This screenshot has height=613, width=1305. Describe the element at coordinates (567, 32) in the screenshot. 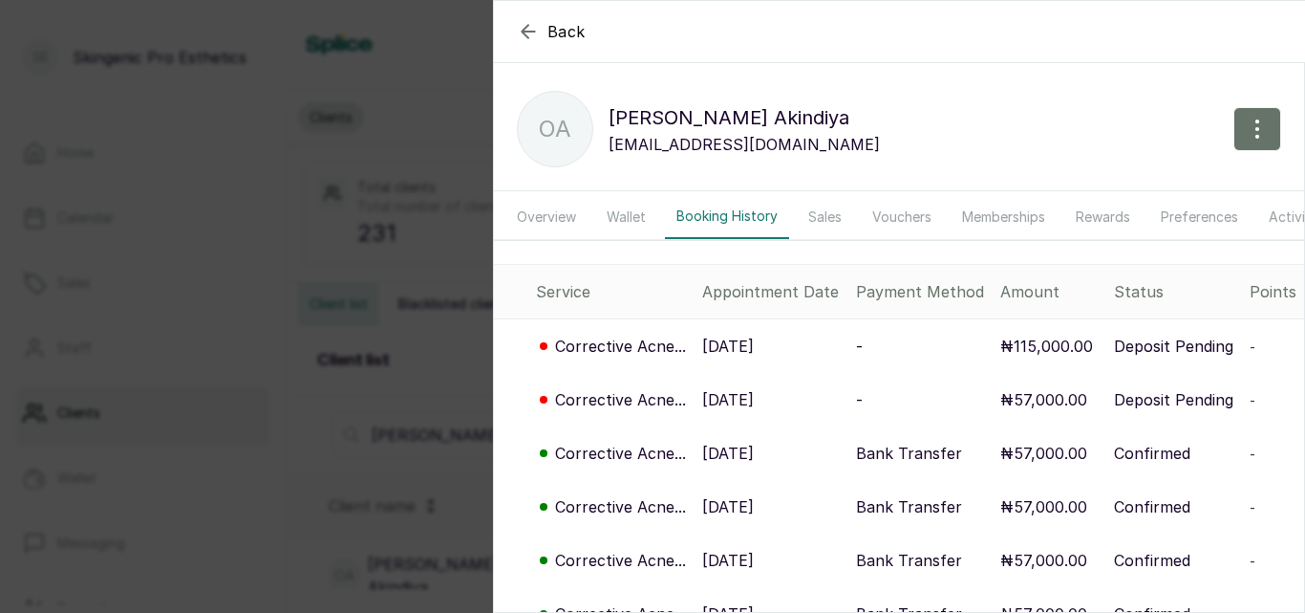

I see `span: Back` at that location.